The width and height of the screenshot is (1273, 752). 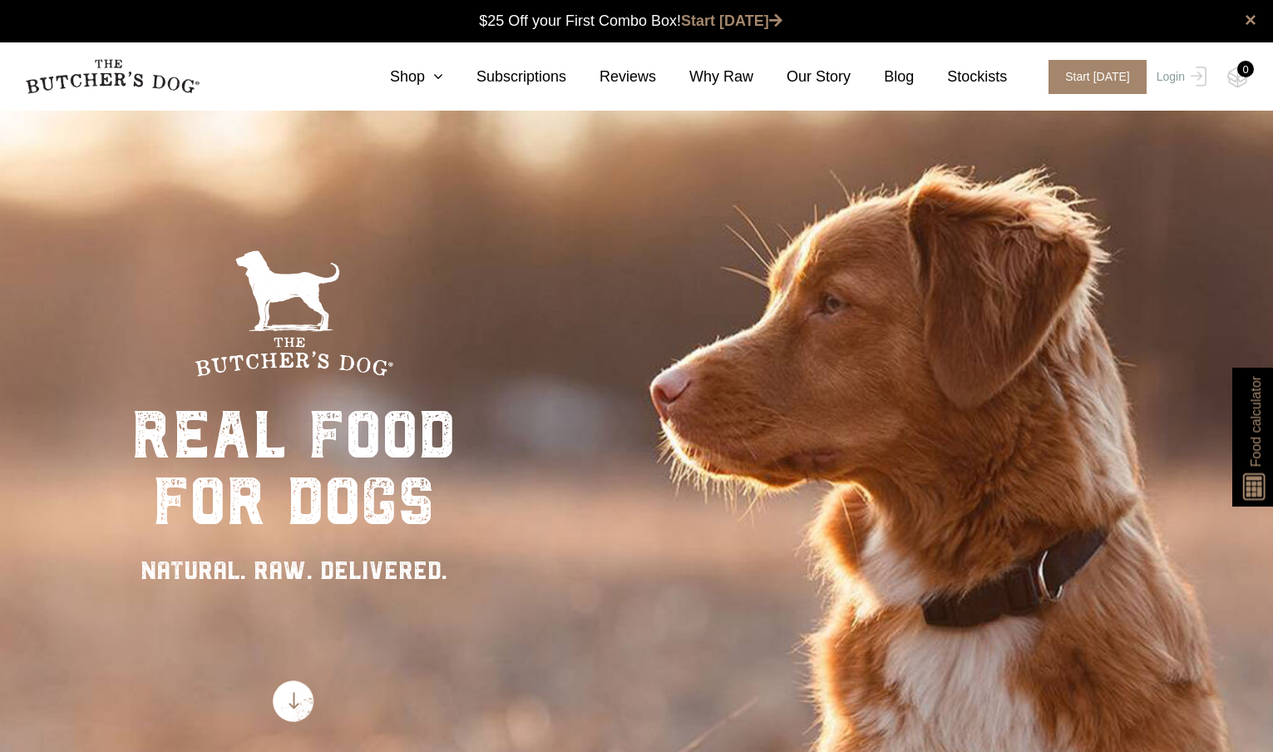 What do you see at coordinates (1250, 20) in the screenshot?
I see `a: close` at bounding box center [1250, 20].